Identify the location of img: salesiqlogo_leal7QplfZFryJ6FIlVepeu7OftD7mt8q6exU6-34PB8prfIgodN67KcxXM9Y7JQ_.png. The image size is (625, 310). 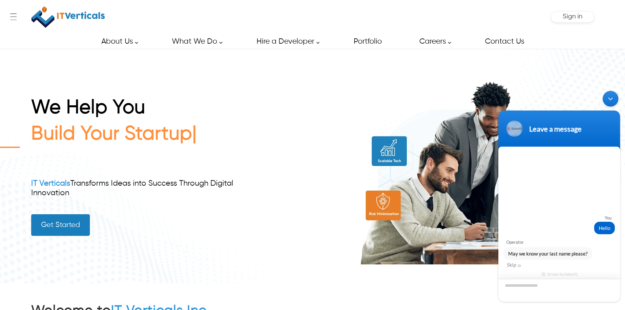
(48, 186).